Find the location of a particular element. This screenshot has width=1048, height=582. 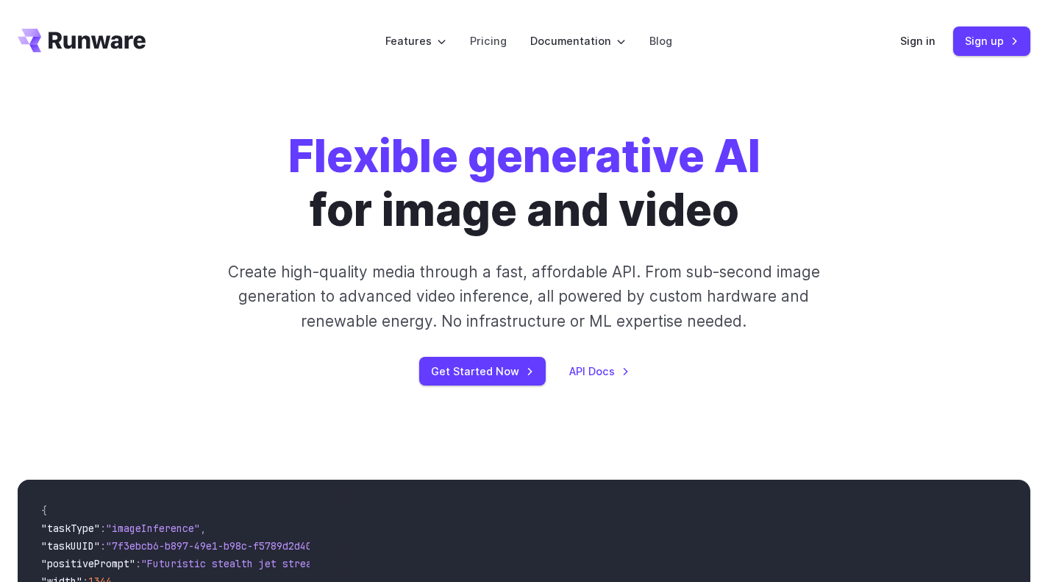

label: Features is located at coordinates (415, 40).